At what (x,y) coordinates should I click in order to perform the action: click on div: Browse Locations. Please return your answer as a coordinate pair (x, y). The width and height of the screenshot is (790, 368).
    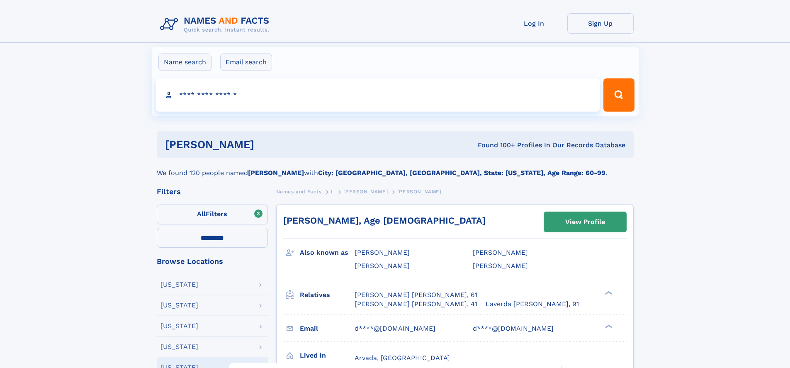
    Looking at the image, I should click on (212, 261).